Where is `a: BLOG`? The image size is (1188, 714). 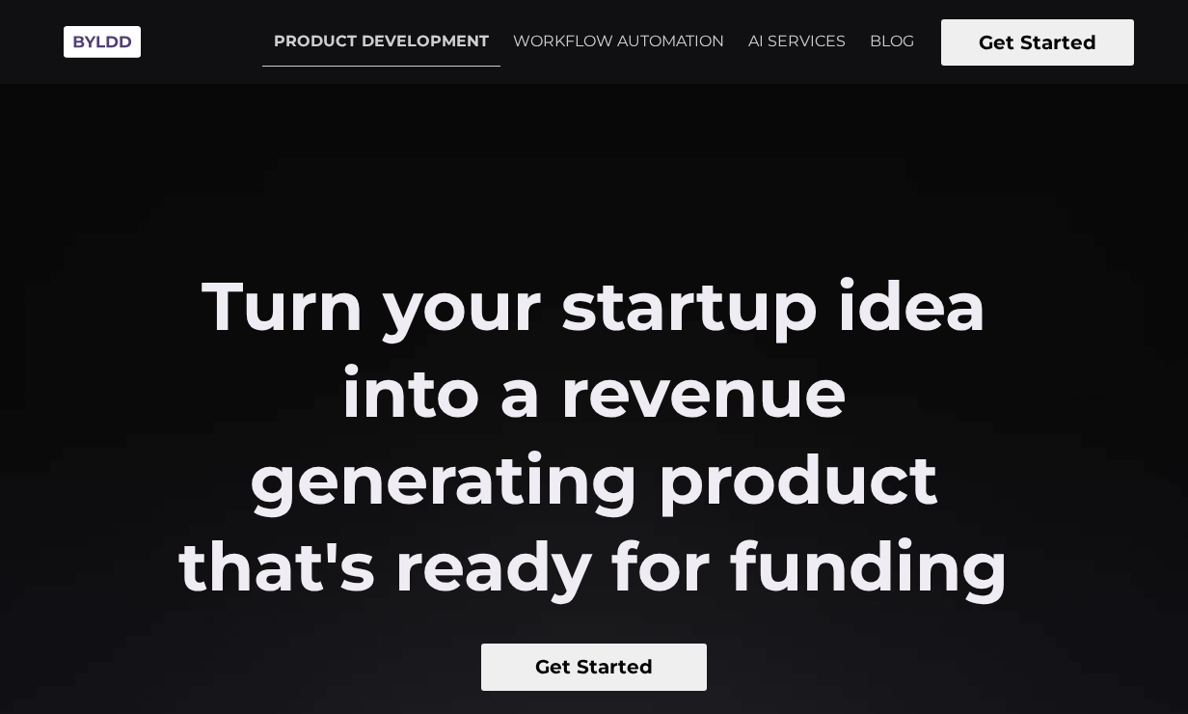
a: BLOG is located at coordinates (892, 41).